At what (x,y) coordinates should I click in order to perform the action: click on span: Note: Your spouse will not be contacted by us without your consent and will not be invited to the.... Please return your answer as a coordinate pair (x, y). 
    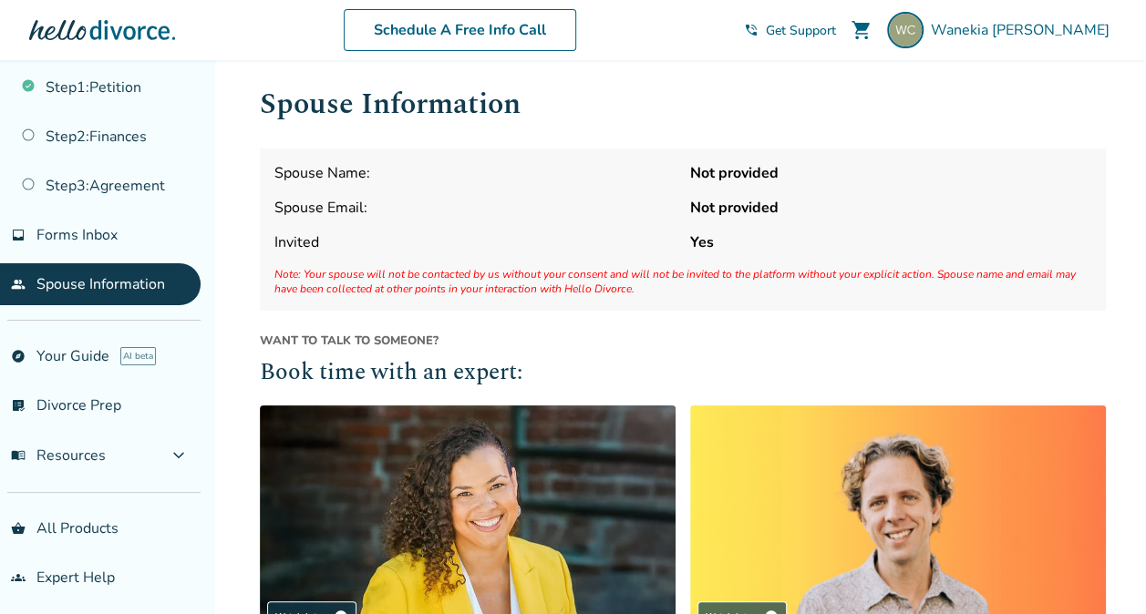
    Looking at the image, I should click on (683, 282).